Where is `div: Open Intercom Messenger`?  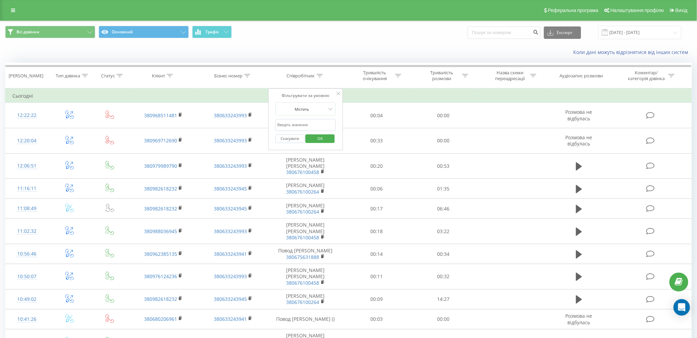
div: Open Intercom Messenger is located at coordinates (682, 308).